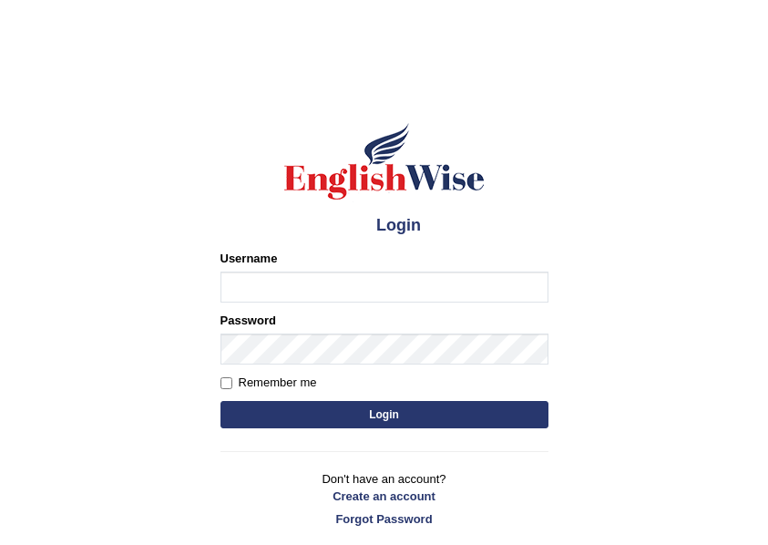  Describe the element at coordinates (384, 498) in the screenshot. I see `p: Don't have an account?` at that location.